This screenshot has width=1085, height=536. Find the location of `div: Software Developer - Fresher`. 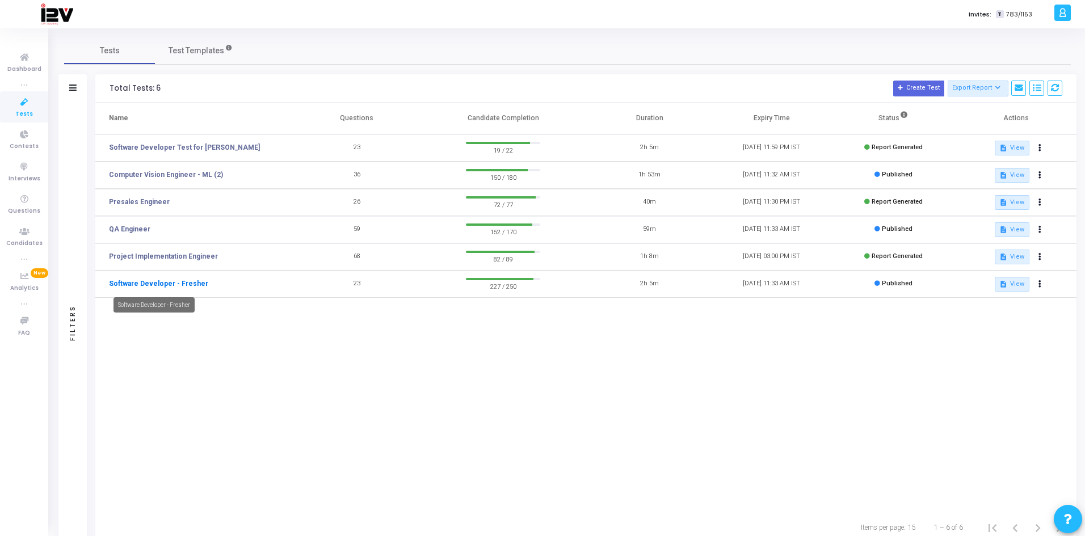

div: Software Developer - Fresher is located at coordinates (154, 305).